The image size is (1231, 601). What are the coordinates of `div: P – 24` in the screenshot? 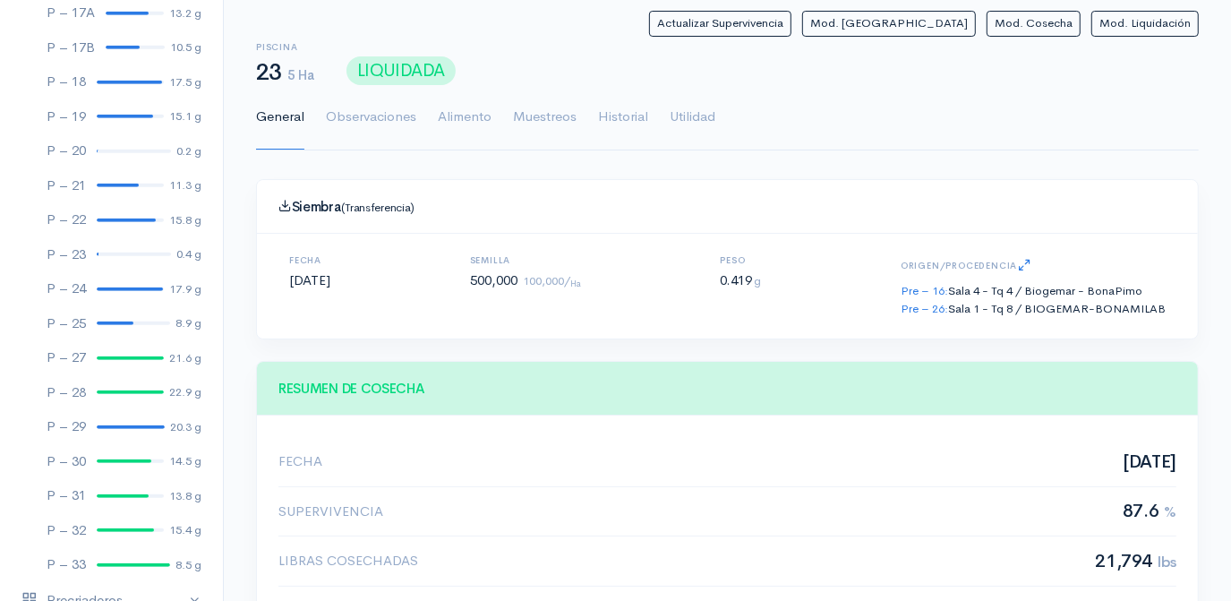 It's located at (66, 288).